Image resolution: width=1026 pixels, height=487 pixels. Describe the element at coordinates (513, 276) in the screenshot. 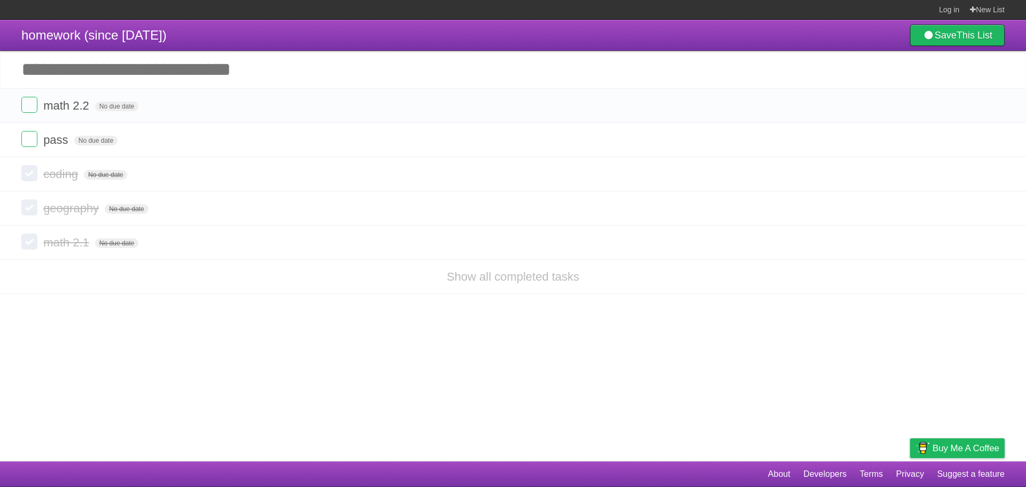

I see `a: Show all completed tasks` at that location.